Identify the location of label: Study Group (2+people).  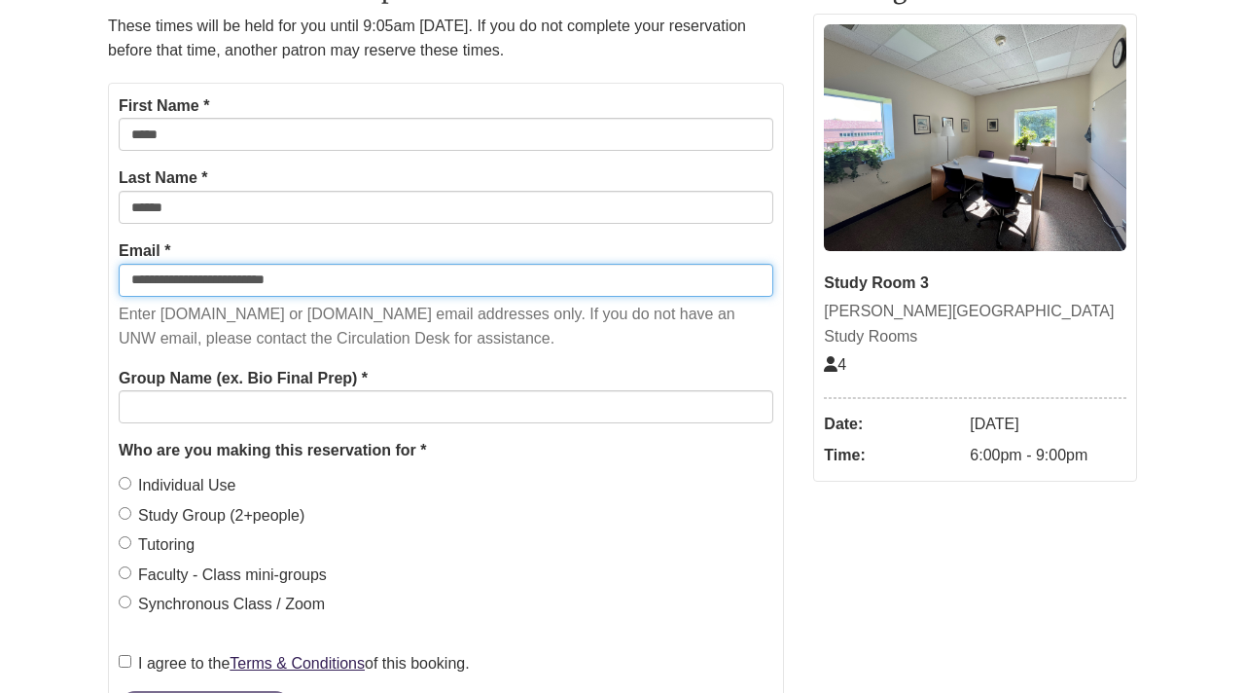
(211, 516).